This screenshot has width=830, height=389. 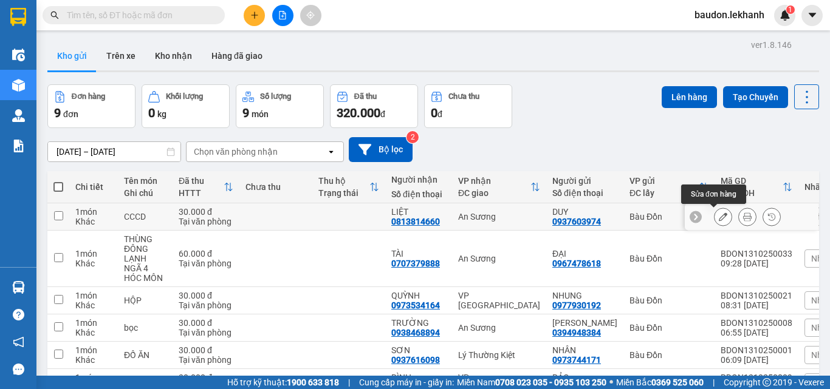 I want to click on div: BÌNH, so click(x=418, y=378).